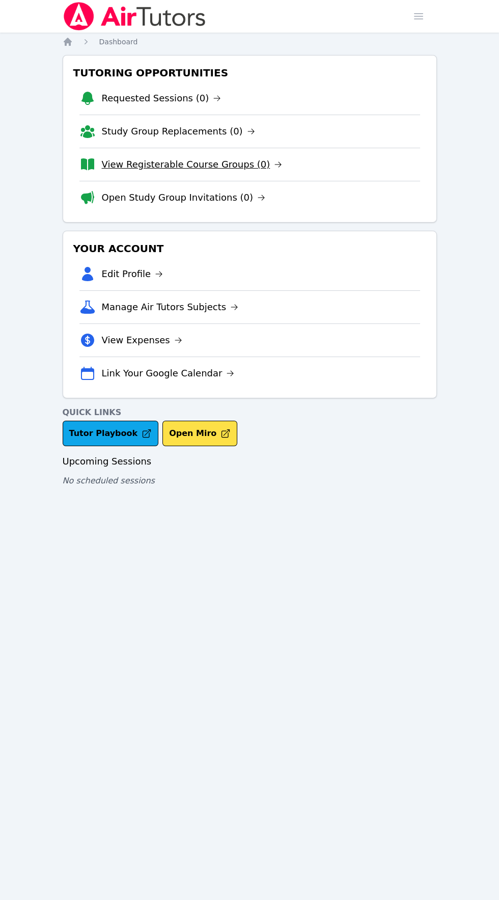  Describe the element at coordinates (119, 42) in the screenshot. I see `a: Dashboard` at that location.